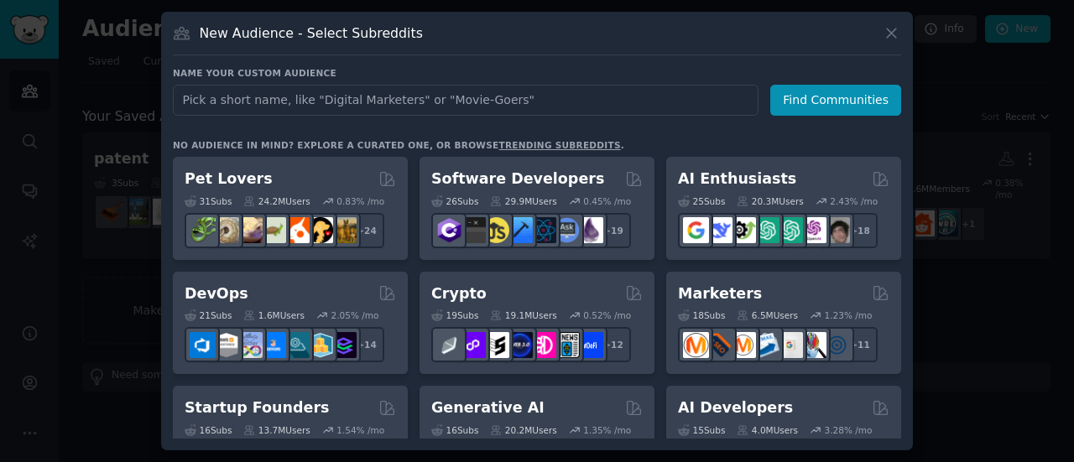 The width and height of the screenshot is (1074, 462). What do you see at coordinates (606, 315) in the screenshot?
I see `div: 0.52 % /mo` at bounding box center [606, 315].